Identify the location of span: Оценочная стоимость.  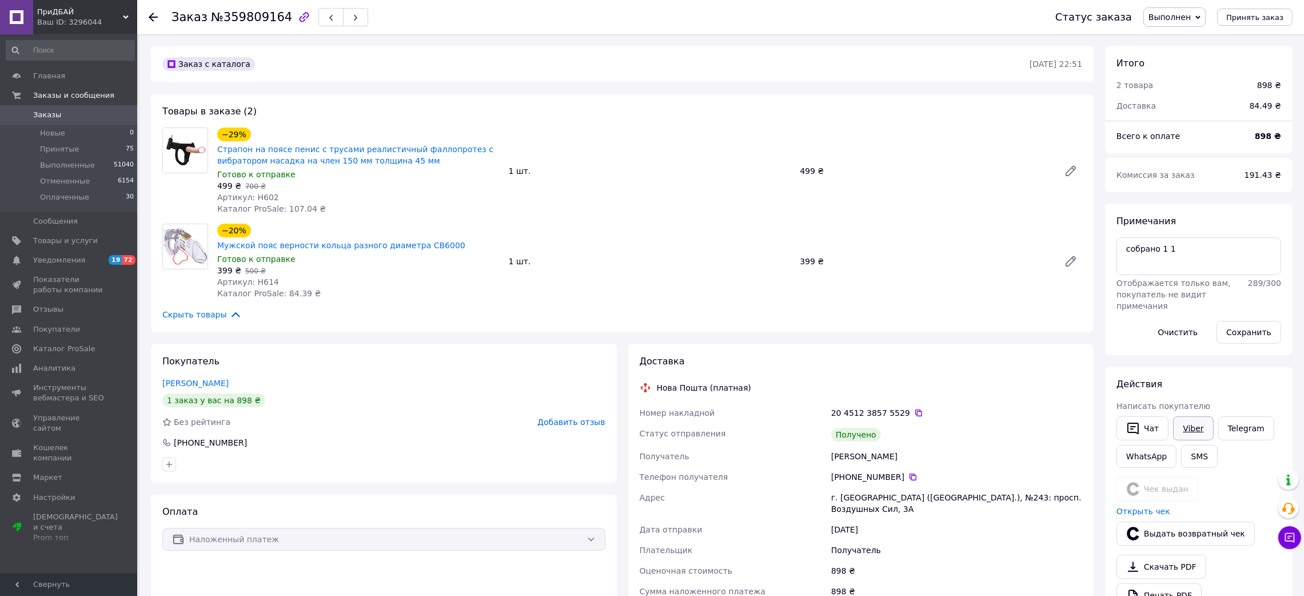
(686, 571).